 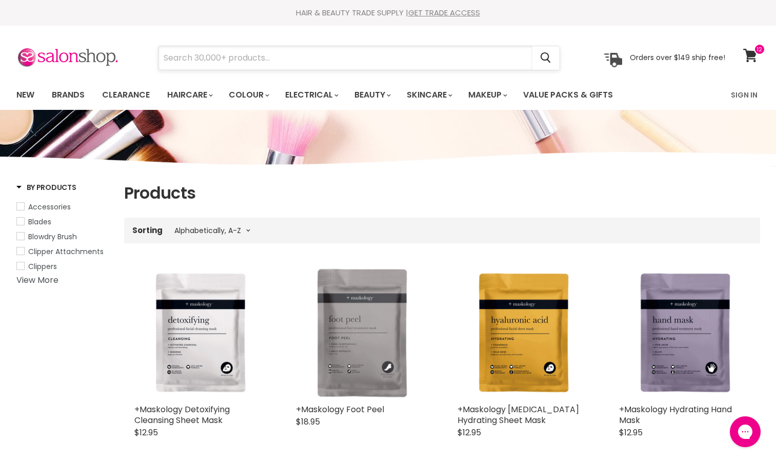 What do you see at coordinates (248, 95) in the screenshot?
I see `a: Colour` at bounding box center [248, 95].